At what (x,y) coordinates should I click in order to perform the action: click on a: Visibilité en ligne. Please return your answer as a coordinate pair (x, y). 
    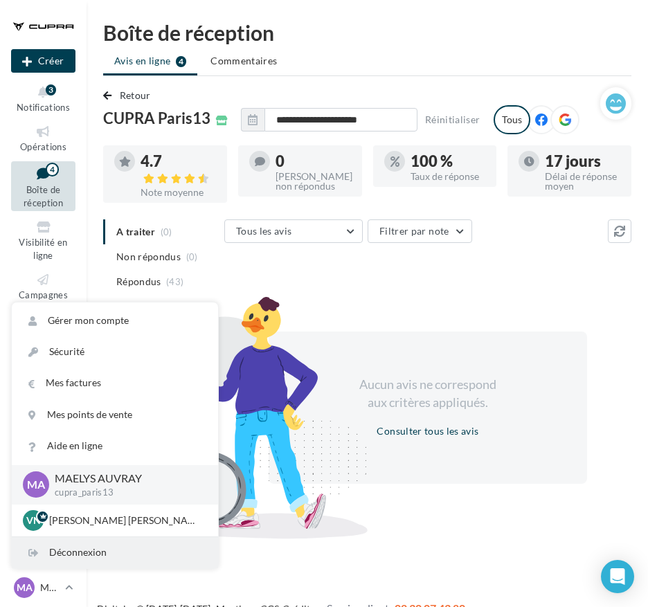
    Looking at the image, I should click on (43, 240).